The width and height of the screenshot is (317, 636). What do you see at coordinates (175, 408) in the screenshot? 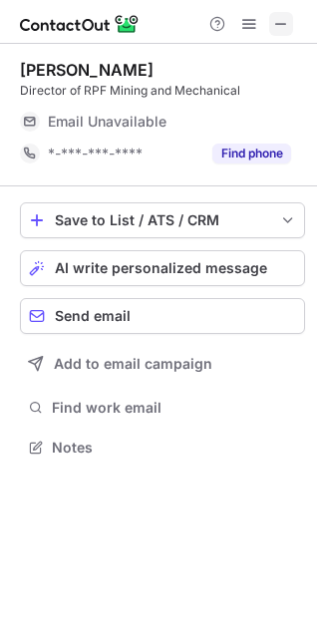
I see `span: Find work email` at bounding box center [175, 408].